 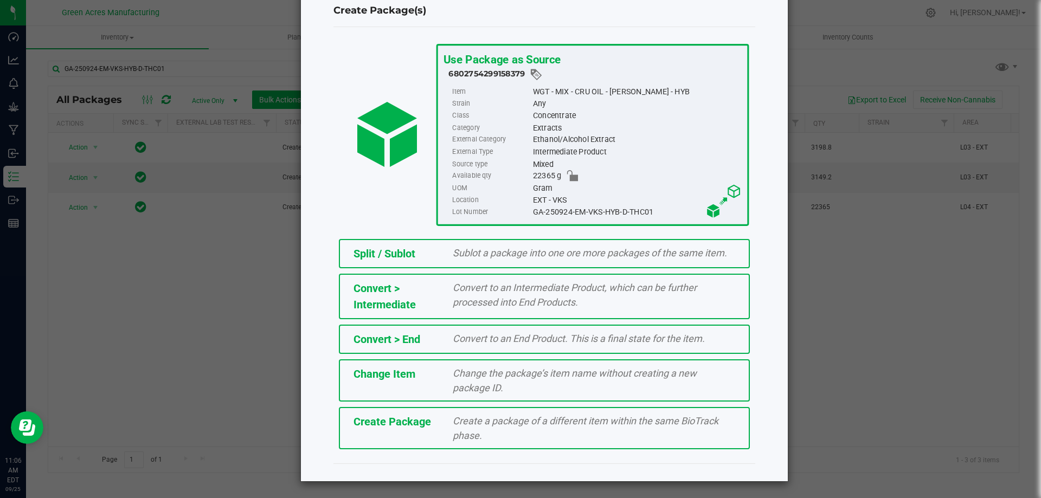 I want to click on label: Location, so click(x=491, y=200).